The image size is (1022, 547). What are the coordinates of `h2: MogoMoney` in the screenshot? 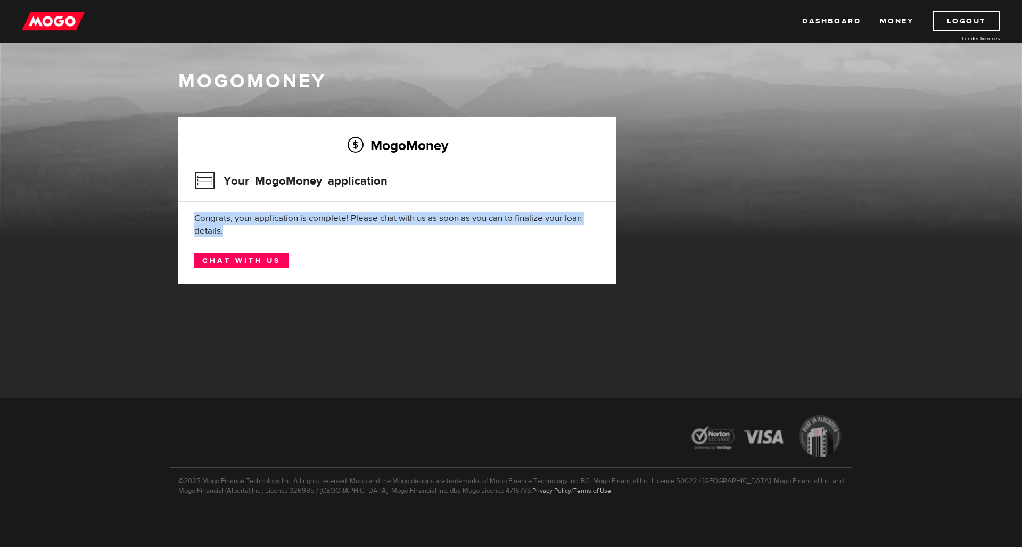 It's located at (397, 145).